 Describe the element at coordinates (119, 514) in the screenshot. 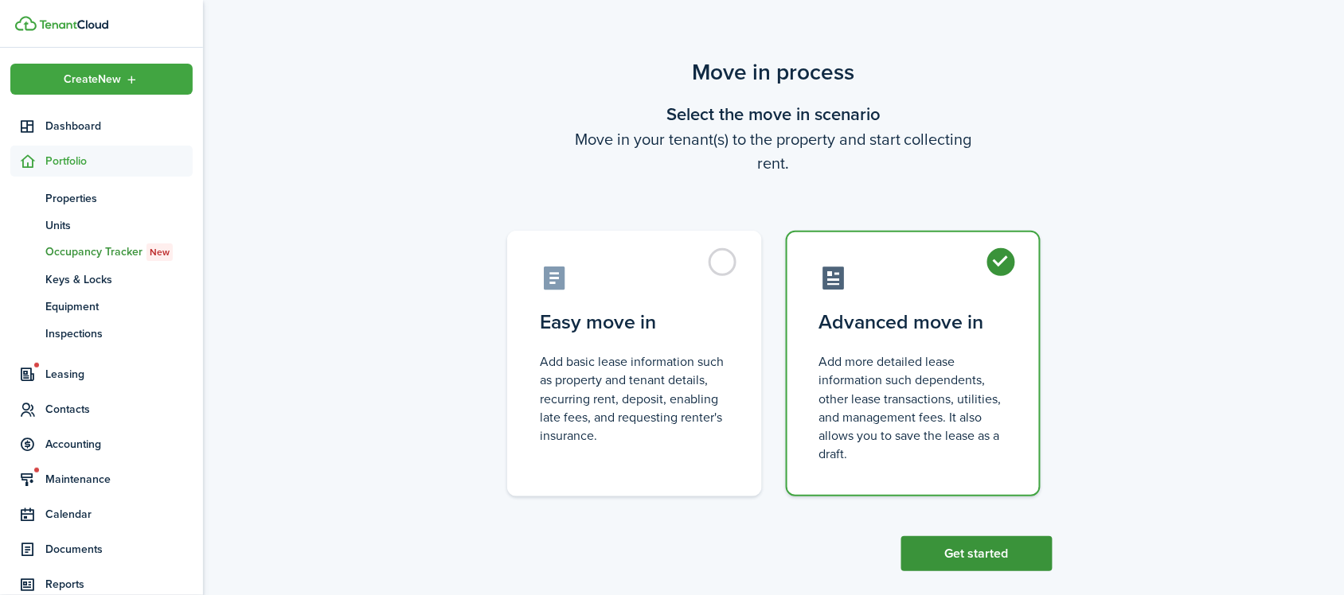

I see `span: Calendar` at that location.